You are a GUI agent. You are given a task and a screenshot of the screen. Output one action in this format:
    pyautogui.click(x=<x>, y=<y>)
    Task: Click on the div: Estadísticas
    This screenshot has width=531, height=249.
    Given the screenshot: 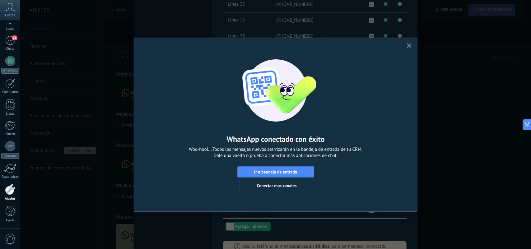 What is the action you would take?
    pyautogui.click(x=10, y=177)
    